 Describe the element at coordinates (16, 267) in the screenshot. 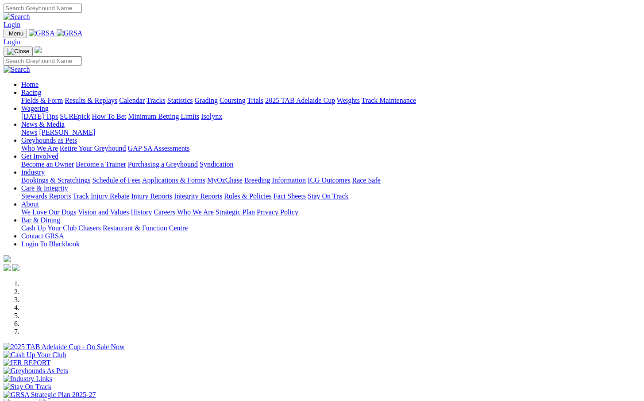

I see `img: twitter.svg` at that location.